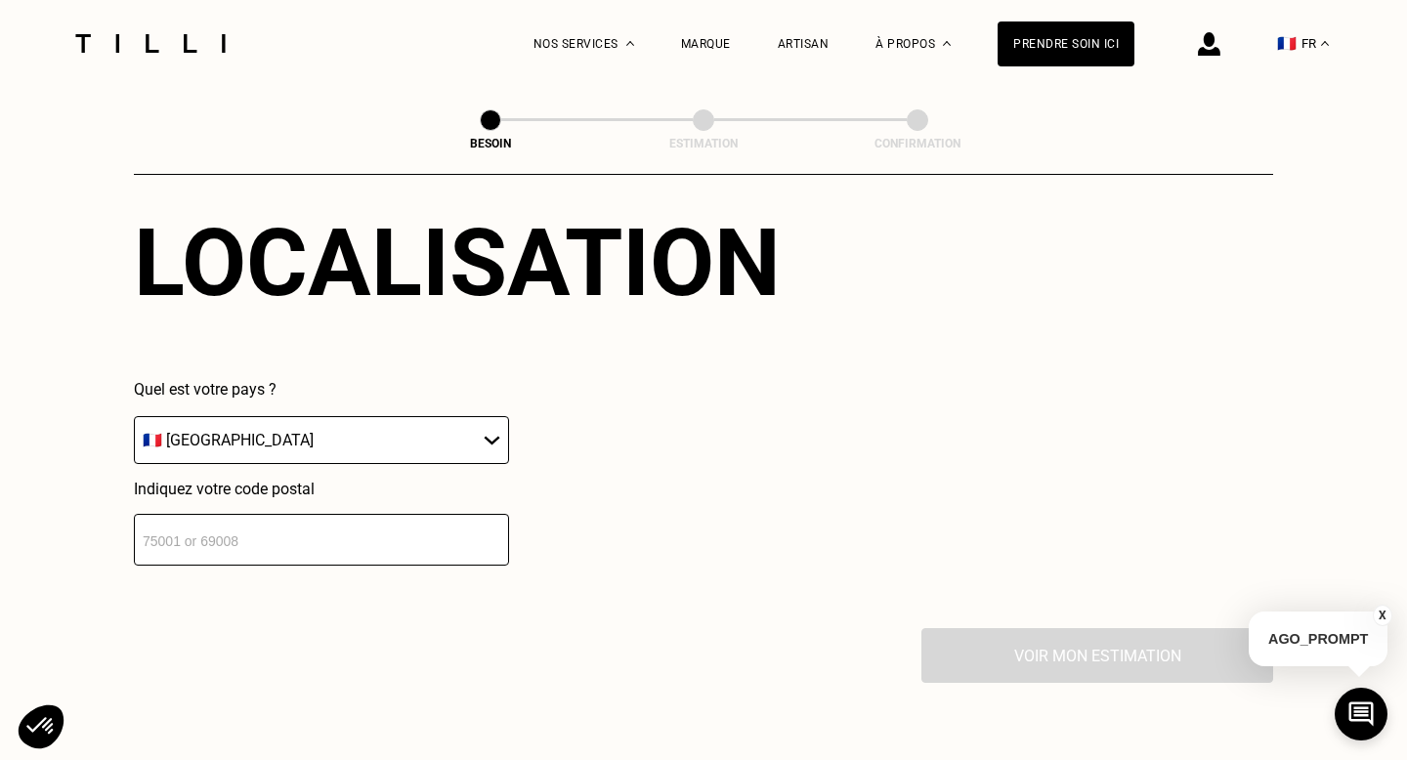  Describe the element at coordinates (1325, 43) in the screenshot. I see `img: menu déroulant` at that location.